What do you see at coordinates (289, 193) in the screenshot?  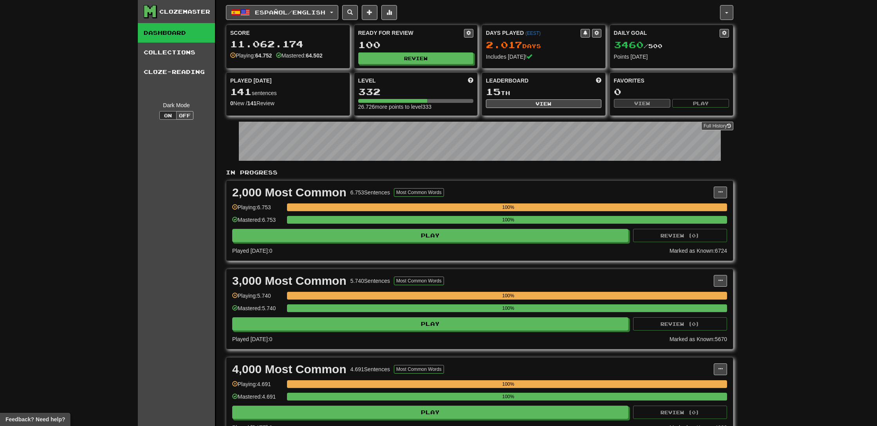 I see `div: 2,000 Most Common` at bounding box center [289, 193].